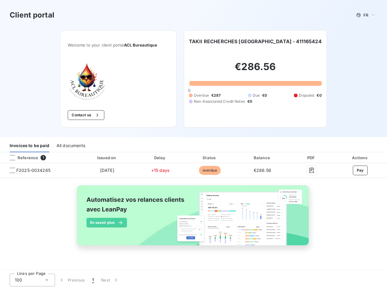  What do you see at coordinates (87, 81) in the screenshot?
I see `img: Company logo` at bounding box center [87, 81].